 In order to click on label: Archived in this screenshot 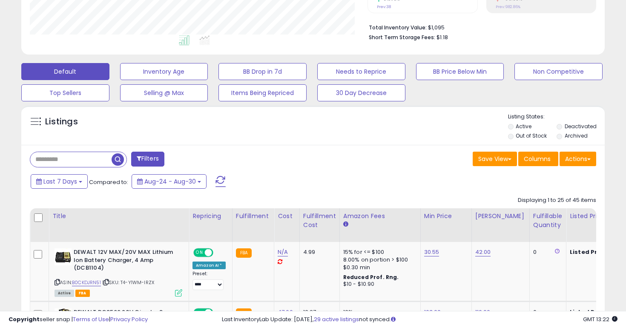, I will do `click(576, 135)`.